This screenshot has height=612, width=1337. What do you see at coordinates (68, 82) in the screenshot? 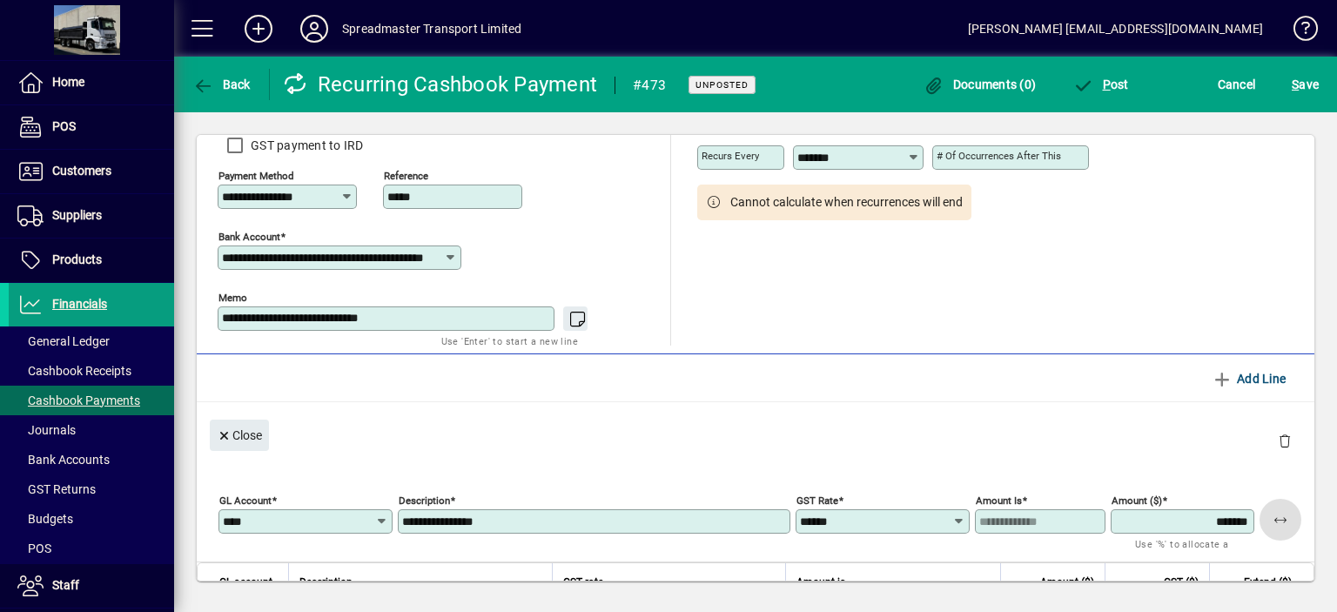
I see `span: Home` at bounding box center [68, 82].